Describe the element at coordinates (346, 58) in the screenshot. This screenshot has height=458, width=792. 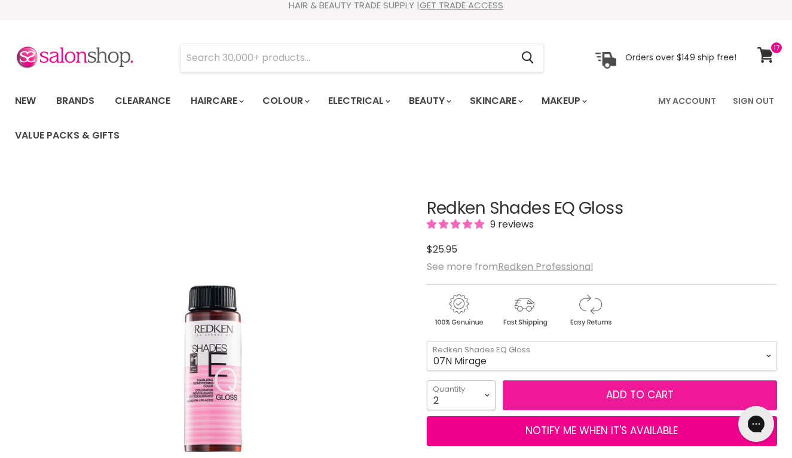
I see `input: Search` at that location.